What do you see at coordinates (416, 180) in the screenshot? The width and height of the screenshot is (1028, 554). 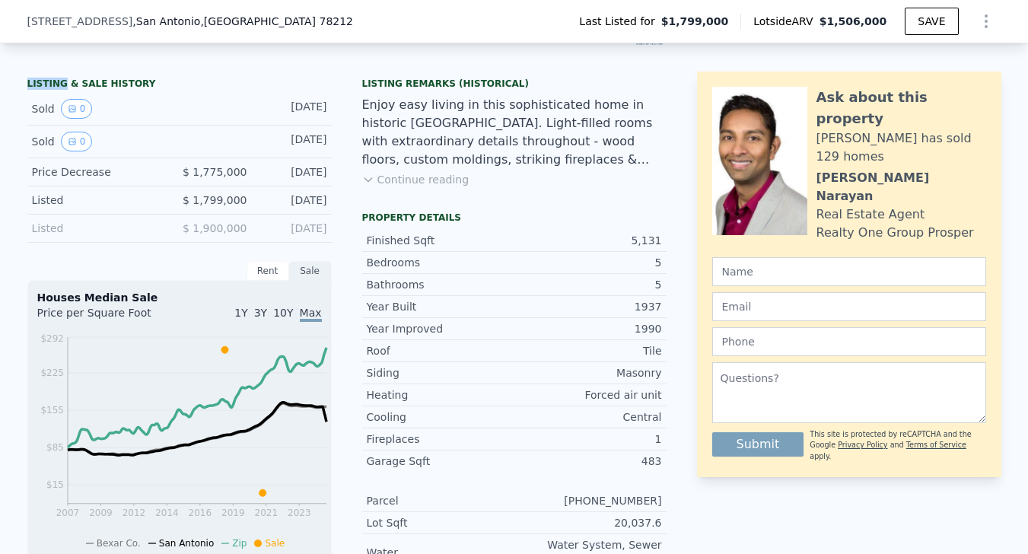 I see `button: Continue reading` at bounding box center [416, 180].